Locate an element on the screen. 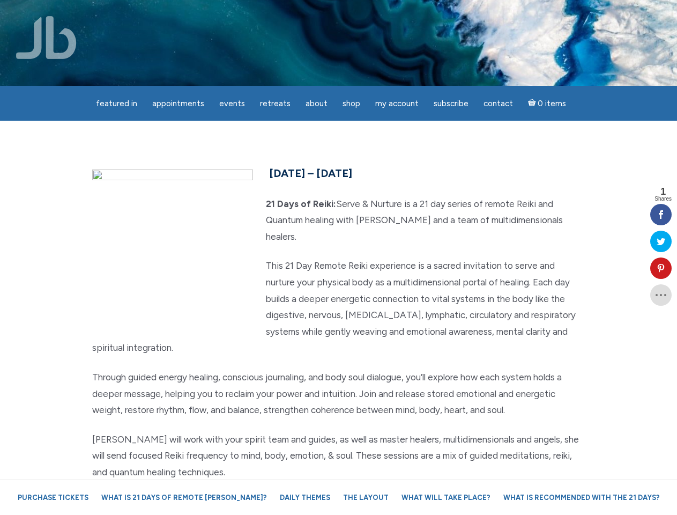  a: What will take place? is located at coordinates (446, 497).